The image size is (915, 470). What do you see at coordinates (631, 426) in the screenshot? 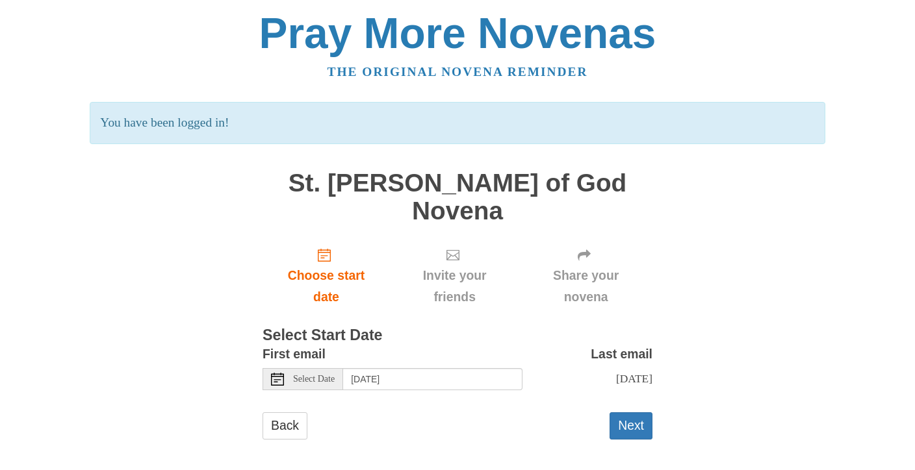
I see `button: Next` at bounding box center [631, 426].